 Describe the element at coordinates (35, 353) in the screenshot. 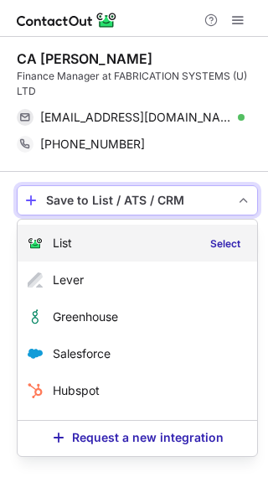

I see `img: Salesforce` at that location.